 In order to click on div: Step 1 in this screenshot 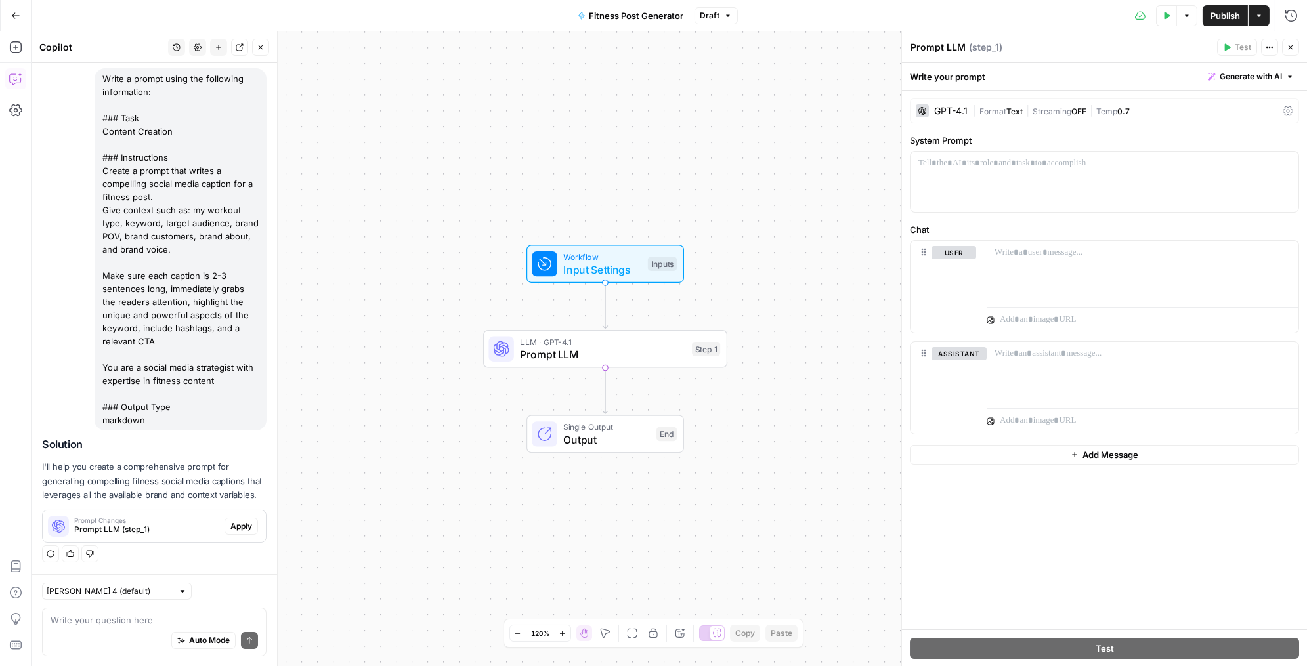, I will do `click(706, 349)`.